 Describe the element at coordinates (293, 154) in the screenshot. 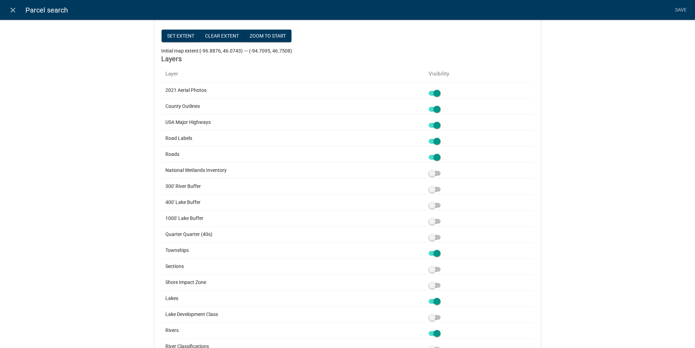

I see `td: Roads` at that location.